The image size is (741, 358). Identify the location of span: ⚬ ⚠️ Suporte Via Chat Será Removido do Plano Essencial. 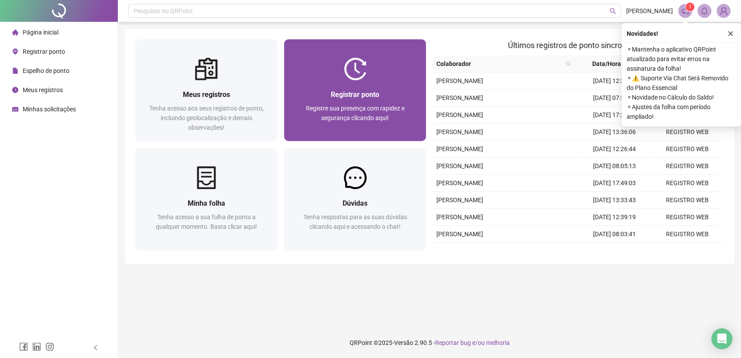
(681, 83).